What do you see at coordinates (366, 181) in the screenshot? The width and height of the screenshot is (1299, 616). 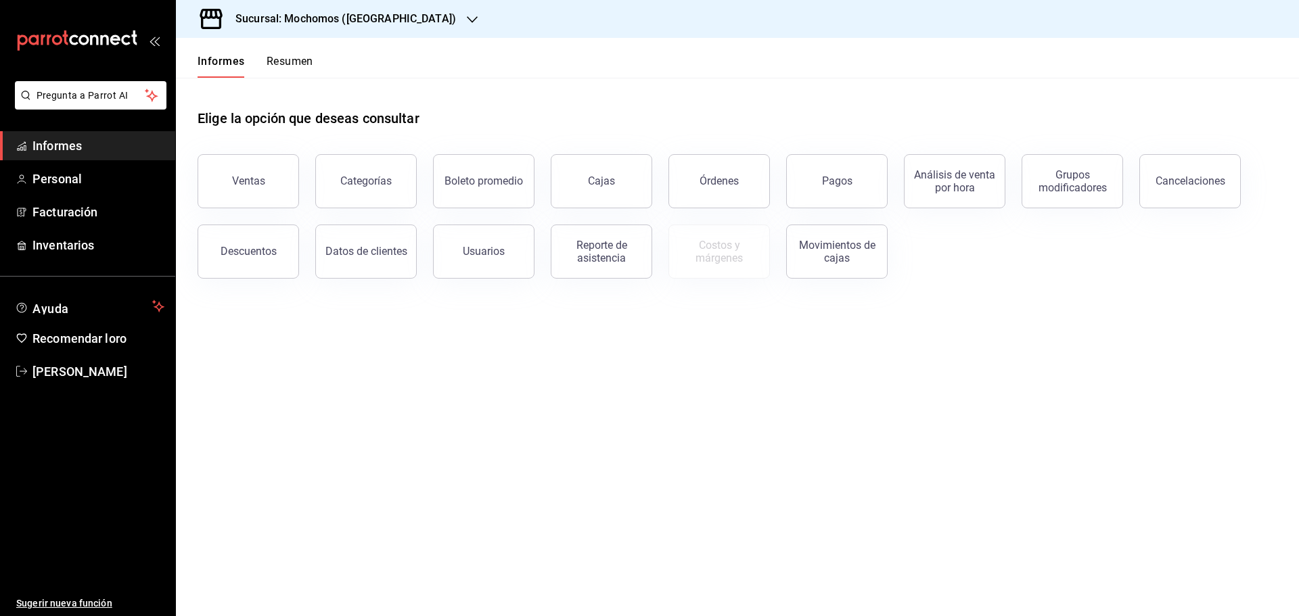 I see `button: Categorías` at bounding box center [366, 181].